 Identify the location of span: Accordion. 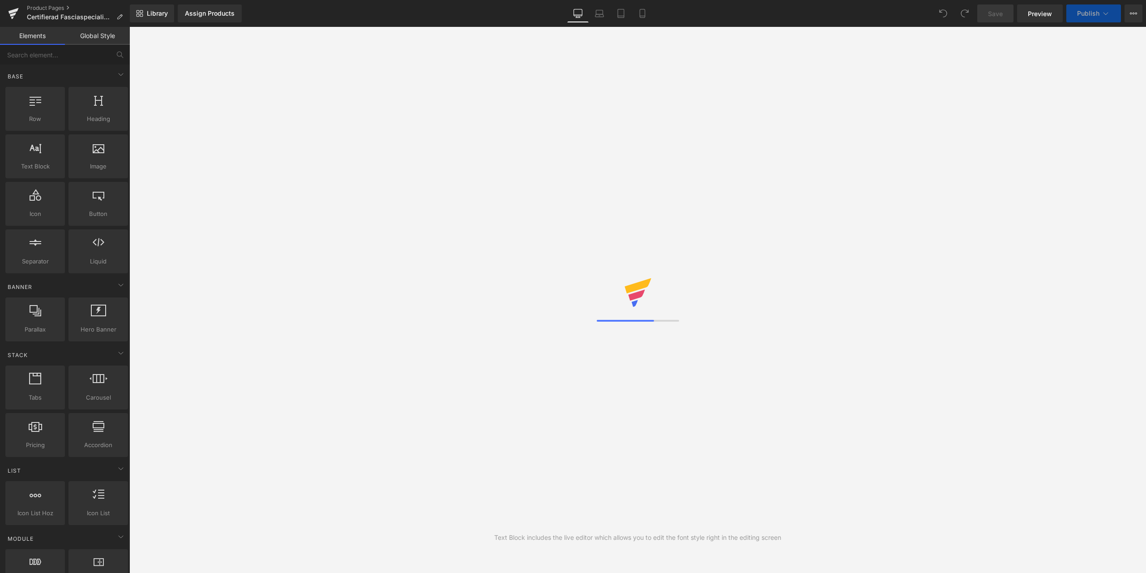
(98, 445).